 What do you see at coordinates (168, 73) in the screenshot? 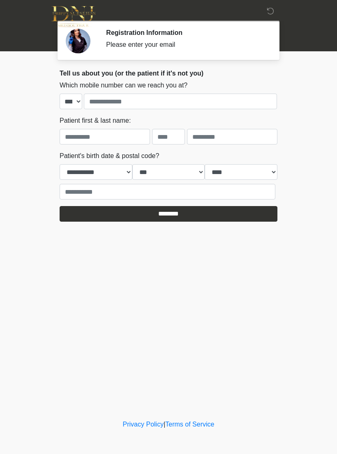
I see `h2: Tell us about you (or the patient if it's not you)` at bounding box center [168, 73].